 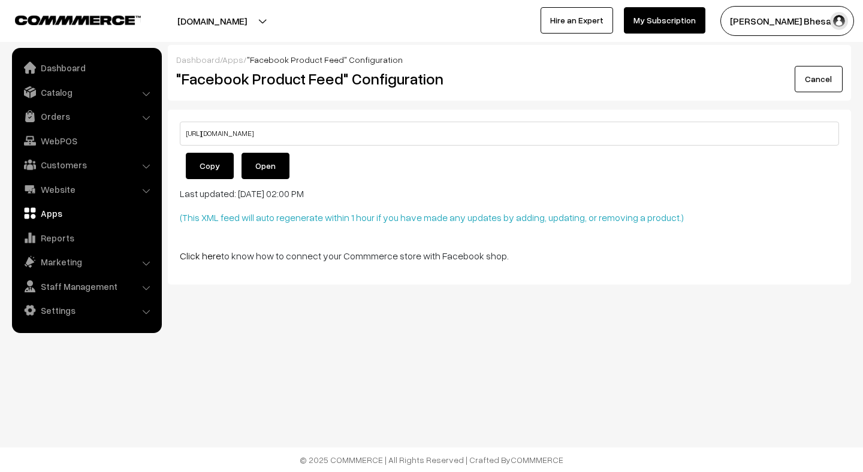 What do you see at coordinates (86, 141) in the screenshot?
I see `a: WebPOS` at bounding box center [86, 141].